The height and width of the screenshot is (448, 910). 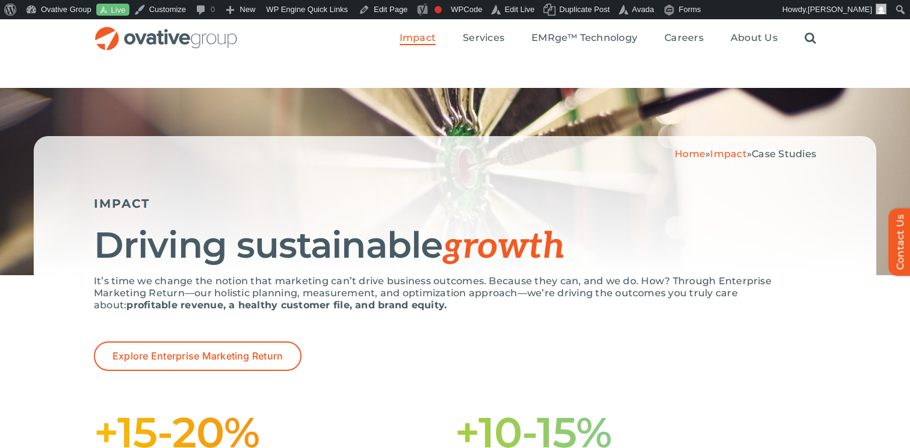 I want to click on a: EMRge™ Technology, so click(x=584, y=39).